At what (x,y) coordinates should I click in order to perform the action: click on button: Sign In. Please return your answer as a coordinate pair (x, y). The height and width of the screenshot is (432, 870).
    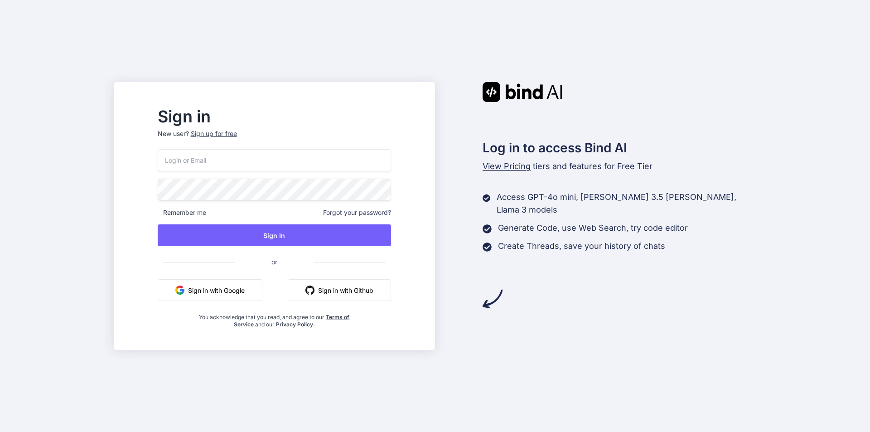
    Looking at the image, I should click on (274, 235).